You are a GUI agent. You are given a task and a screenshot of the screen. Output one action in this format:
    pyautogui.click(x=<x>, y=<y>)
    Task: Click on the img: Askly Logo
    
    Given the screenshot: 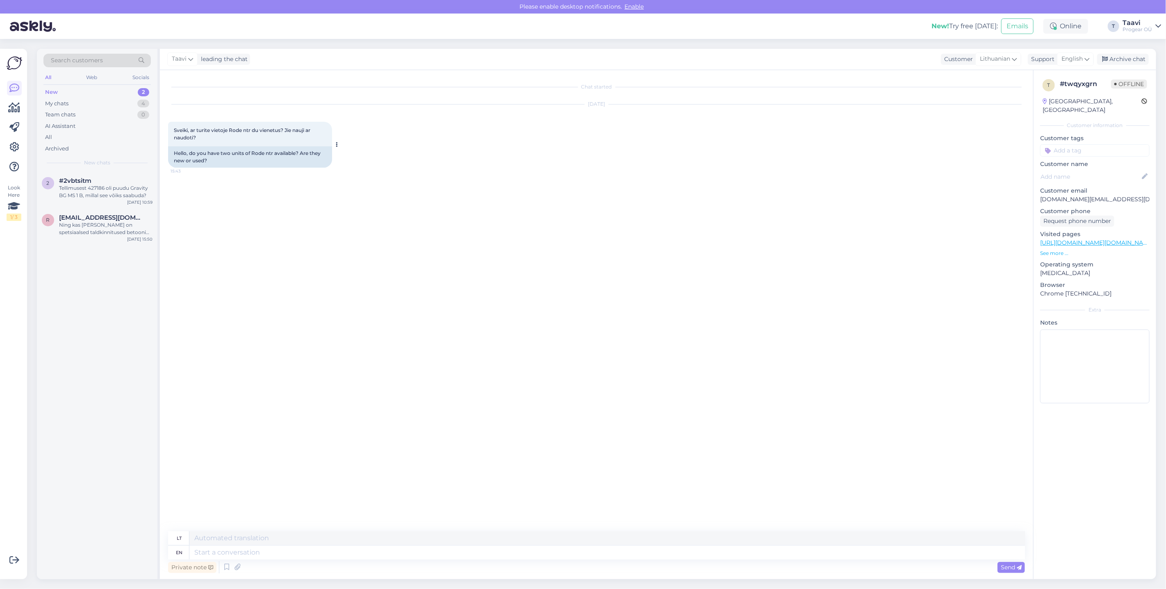 What is the action you would take?
    pyautogui.click(x=14, y=63)
    